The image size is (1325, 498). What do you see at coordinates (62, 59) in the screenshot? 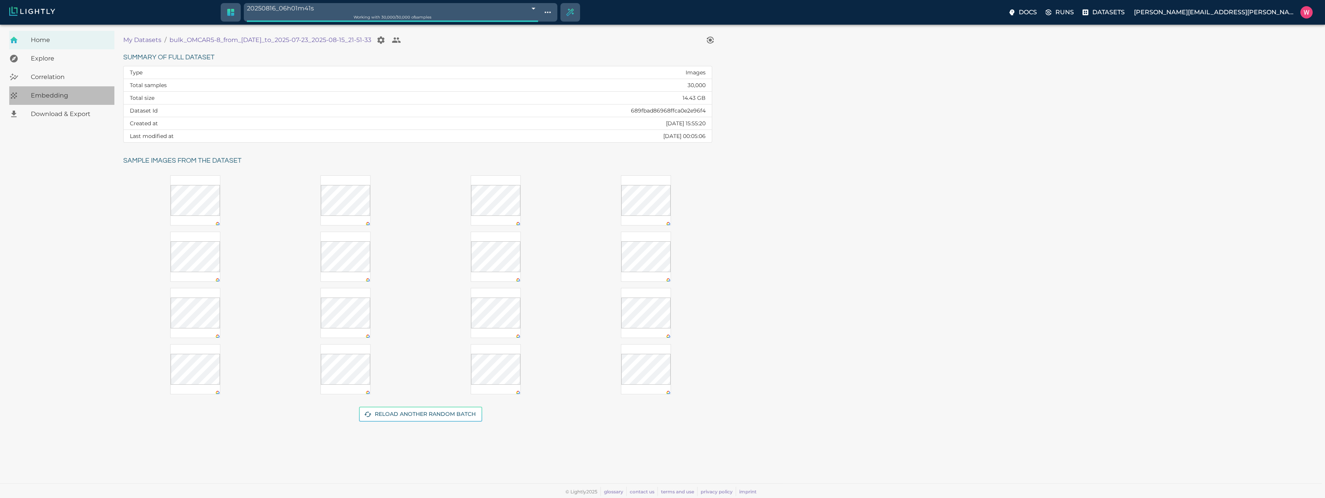
I see `a: Explore` at bounding box center [62, 59].